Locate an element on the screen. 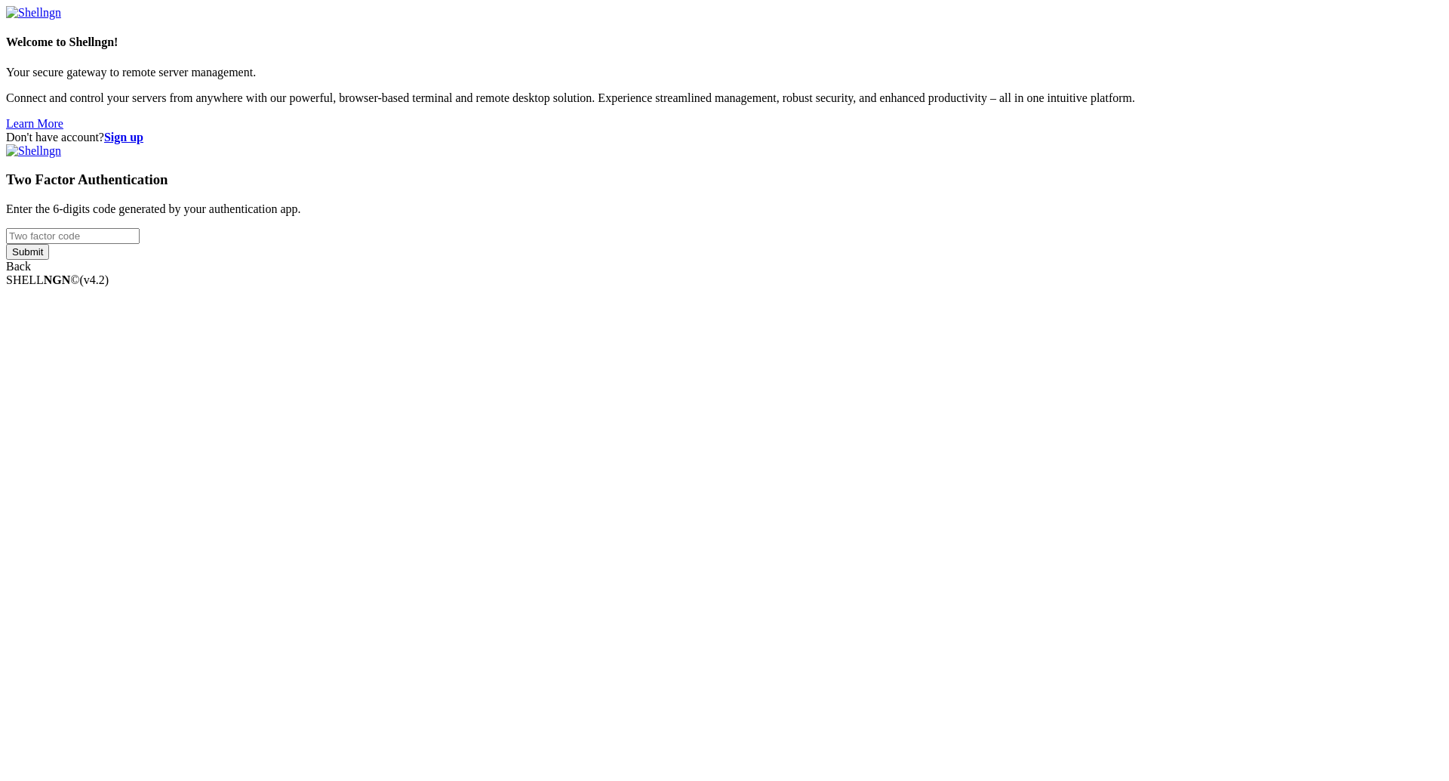  p: Connect and control your servers from anywhere with our powerful, browser-based terminal and remo... is located at coordinates (725, 98).